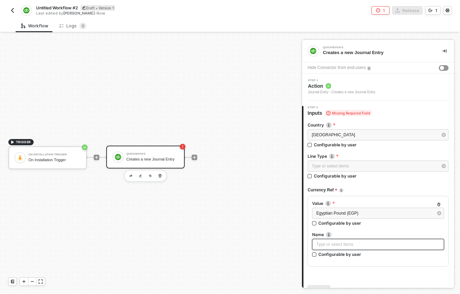 The image size is (460, 294). I want to click on sup: 0, so click(83, 26).